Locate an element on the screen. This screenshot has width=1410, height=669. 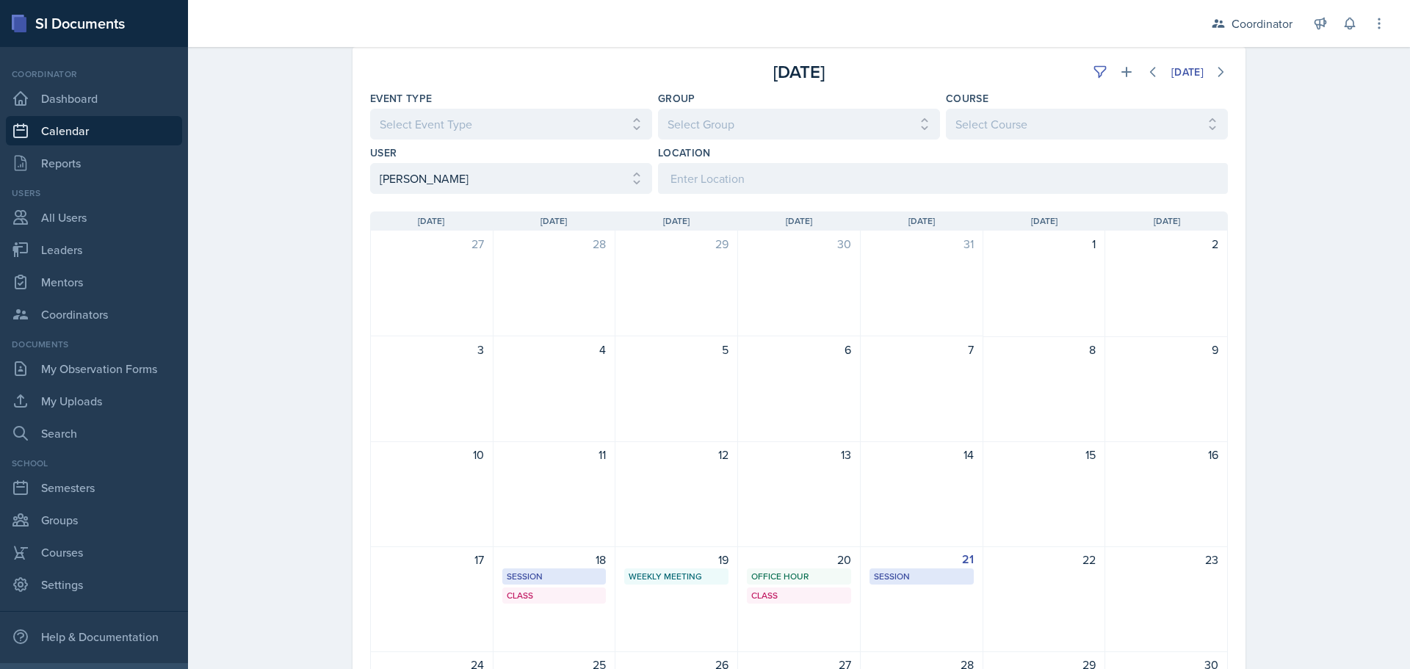
a: Groups is located at coordinates (94, 520).